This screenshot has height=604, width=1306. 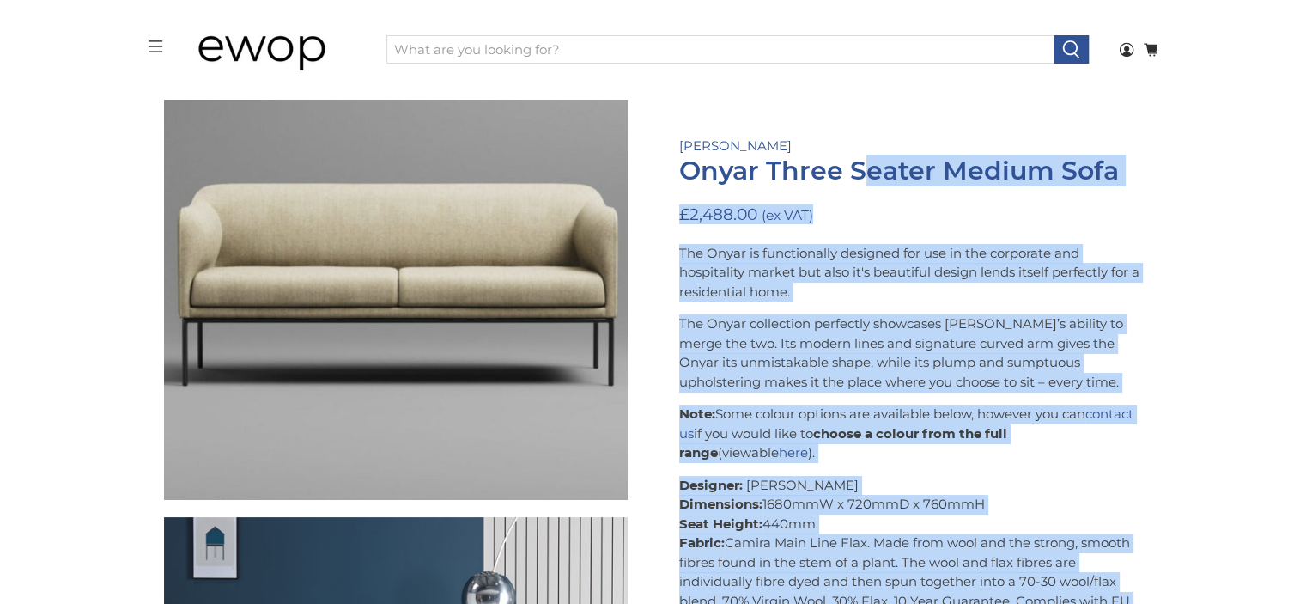 What do you see at coordinates (911, 434) in the screenshot?
I see `p: Some colour options are available below, however you can if you would like to (viewable ).` at bounding box center [911, 434].